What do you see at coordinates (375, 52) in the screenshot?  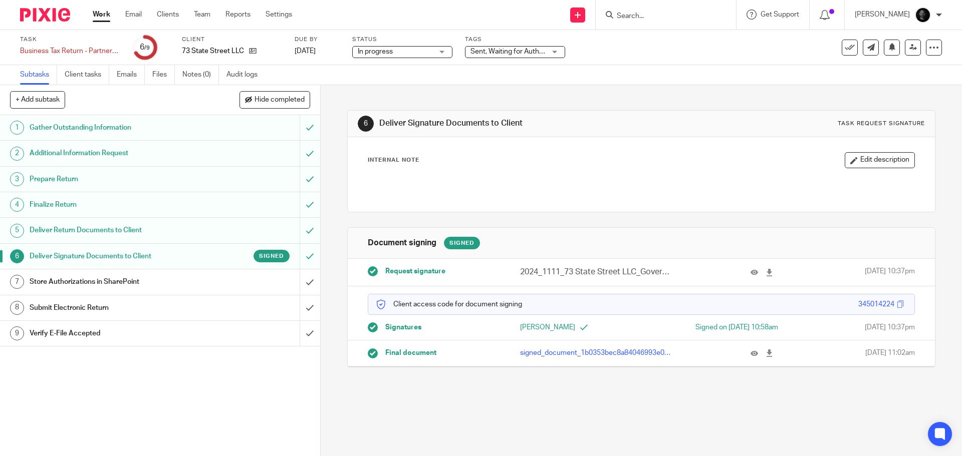 I see `span: In progress` at bounding box center [375, 52].